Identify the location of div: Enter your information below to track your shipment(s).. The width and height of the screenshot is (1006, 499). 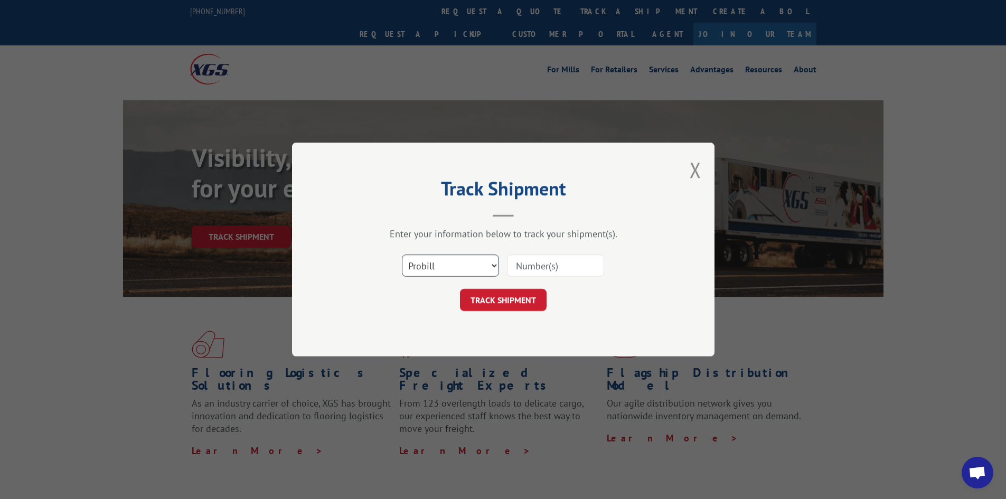
(503, 233).